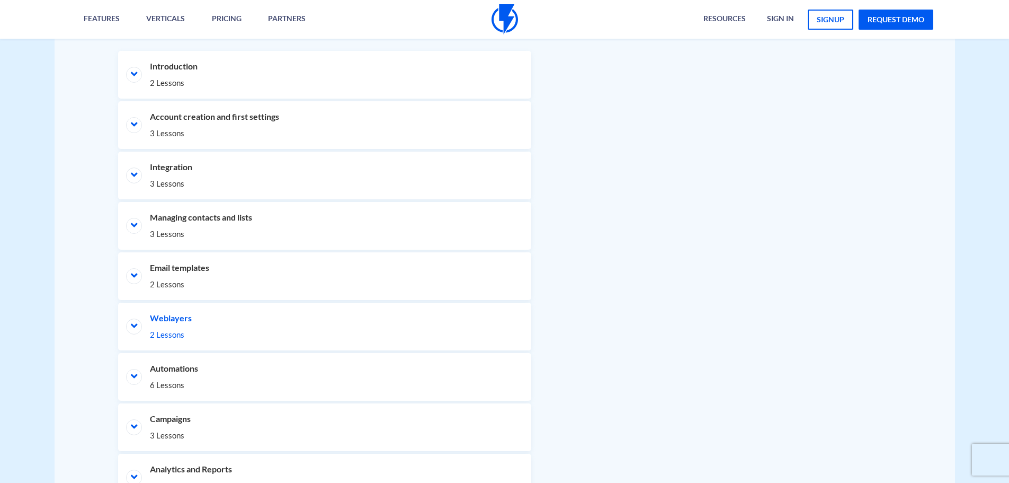 Image resolution: width=1009 pixels, height=483 pixels. What do you see at coordinates (325, 385) in the screenshot?
I see `span: 6 Lessons` at bounding box center [325, 385].